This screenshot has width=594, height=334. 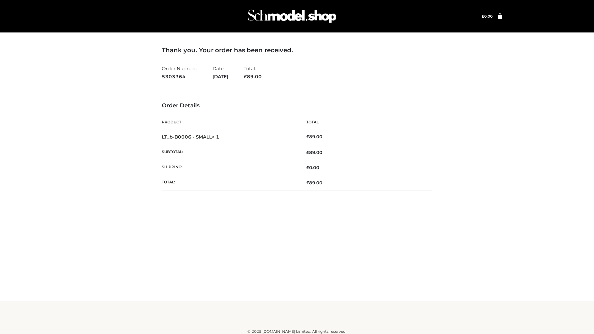 I want to click on th: Shipping:, so click(x=229, y=168).